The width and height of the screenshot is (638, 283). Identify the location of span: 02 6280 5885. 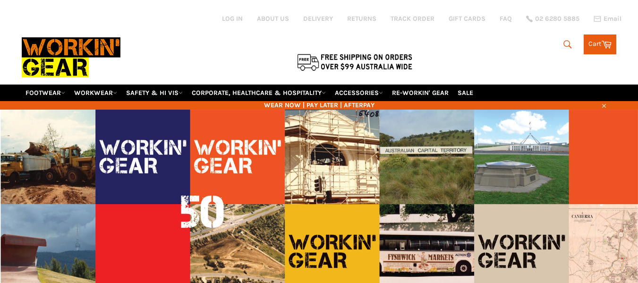
(557, 19).